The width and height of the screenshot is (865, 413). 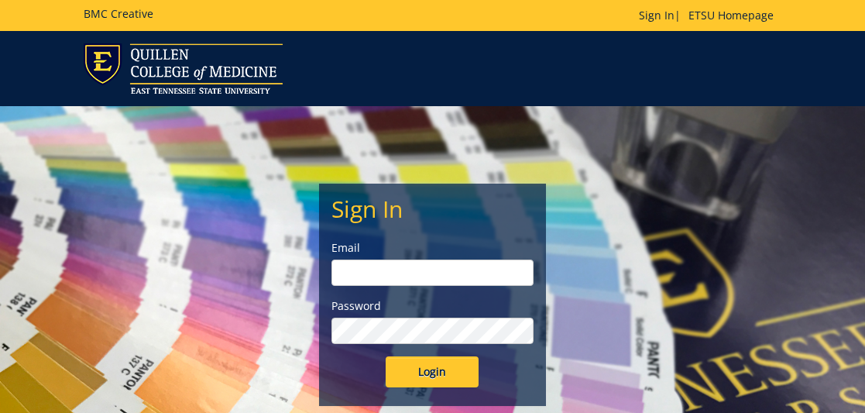 I want to click on a: ETSU Homepage, so click(x=731, y=15).